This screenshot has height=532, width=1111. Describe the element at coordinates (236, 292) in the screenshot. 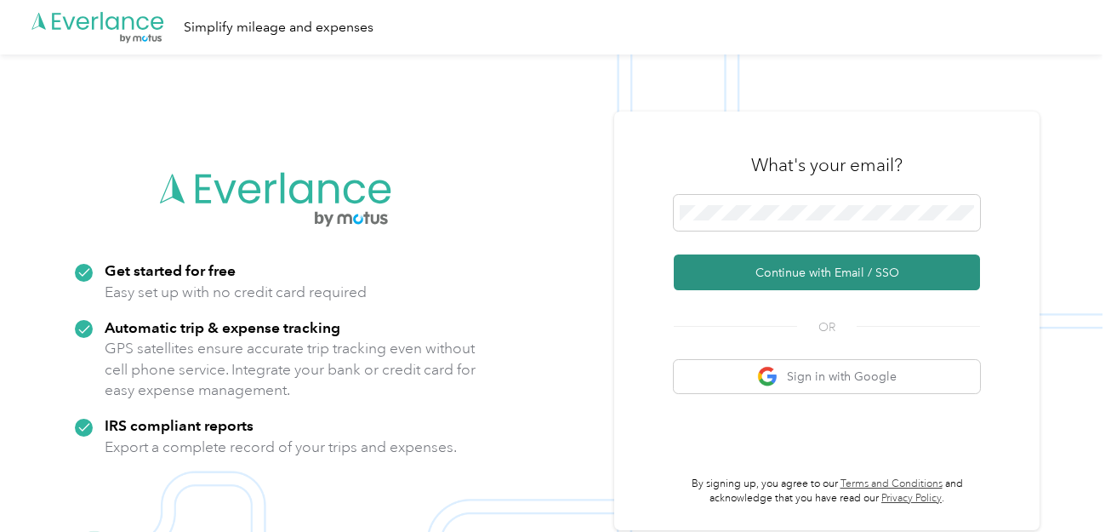

I see `p: Easy set up with no credit card required` at that location.